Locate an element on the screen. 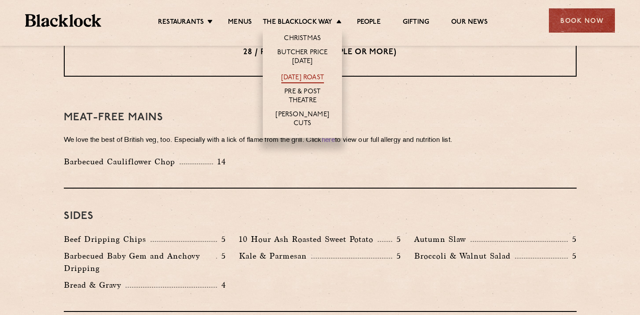  h3: Sides is located at coordinates (320, 216).